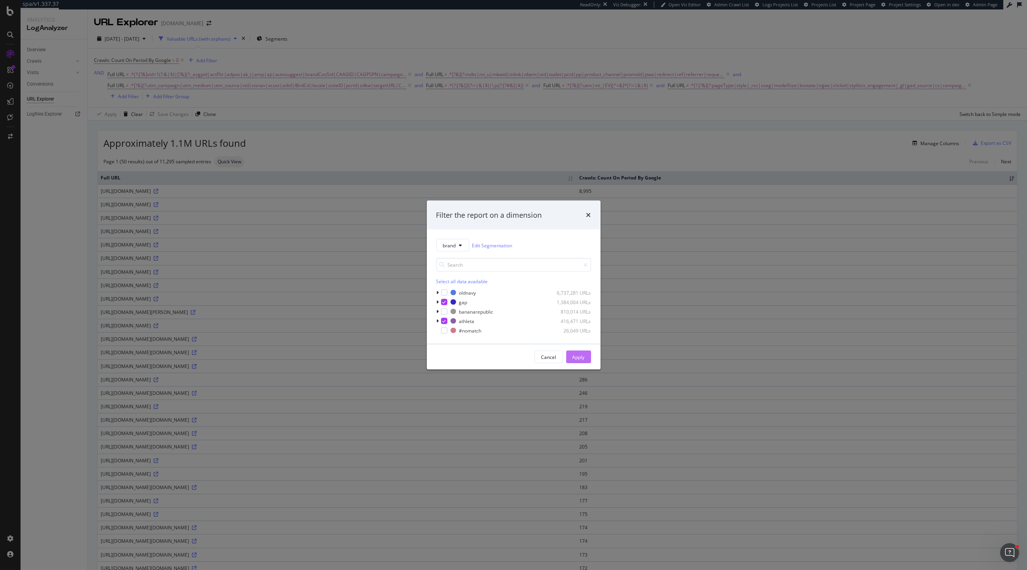 The height and width of the screenshot is (570, 1027). I want to click on a: Edit Segmentation, so click(492, 245).